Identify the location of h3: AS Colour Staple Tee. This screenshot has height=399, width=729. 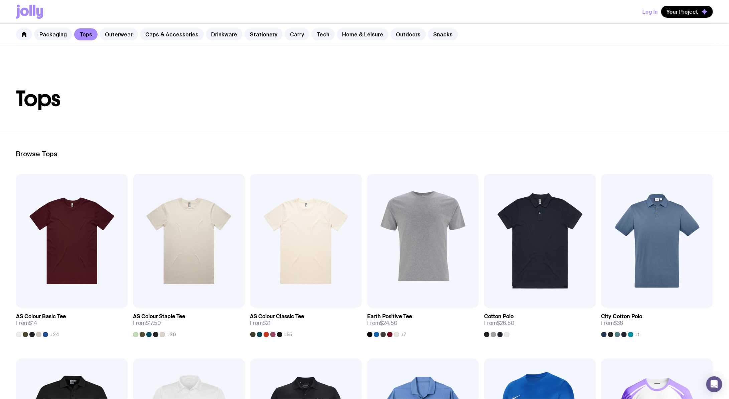
(159, 317).